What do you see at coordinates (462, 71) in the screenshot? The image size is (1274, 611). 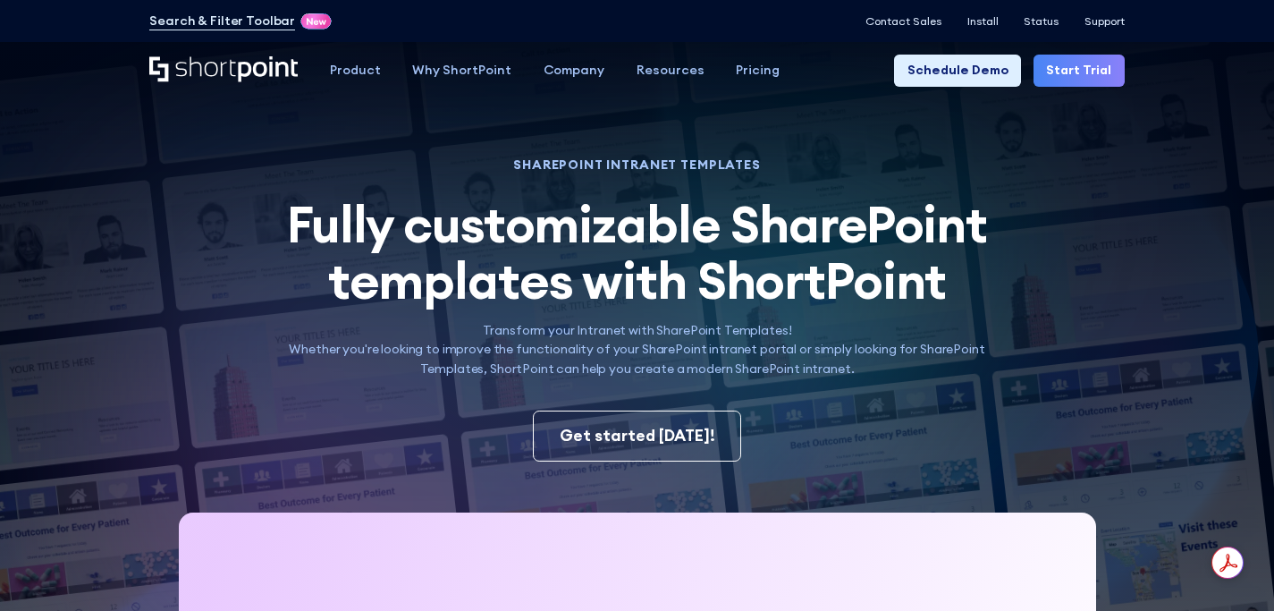 I see `a: Why ShortPoint` at bounding box center [462, 71].